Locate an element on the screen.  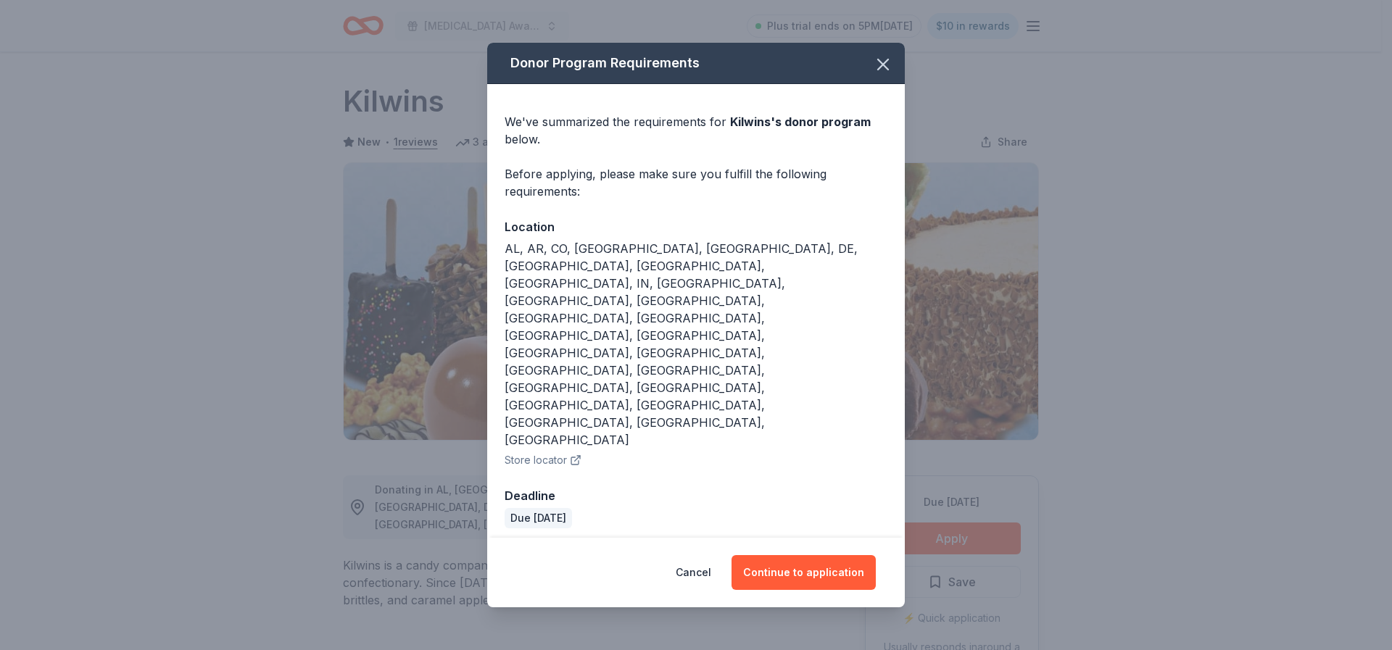
div: We've summarized the requirements for below. is located at coordinates (696, 130).